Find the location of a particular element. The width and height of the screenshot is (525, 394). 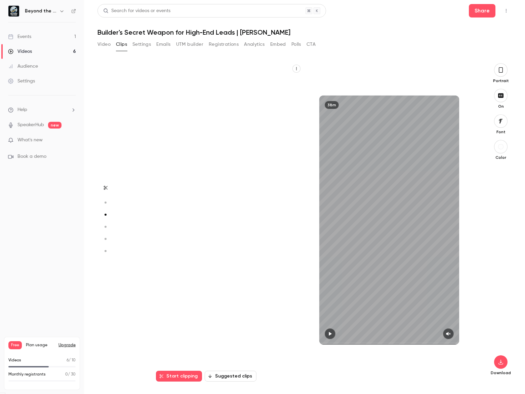

button: Registrations is located at coordinates (224, 44).